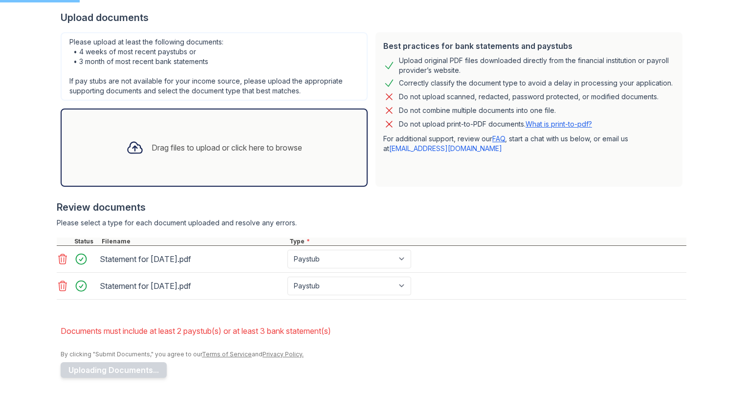 The width and height of the screenshot is (747, 393). I want to click on li: Documents must include at least 2 paystub(s) or at least 3 bank statement(s), so click(373, 331).